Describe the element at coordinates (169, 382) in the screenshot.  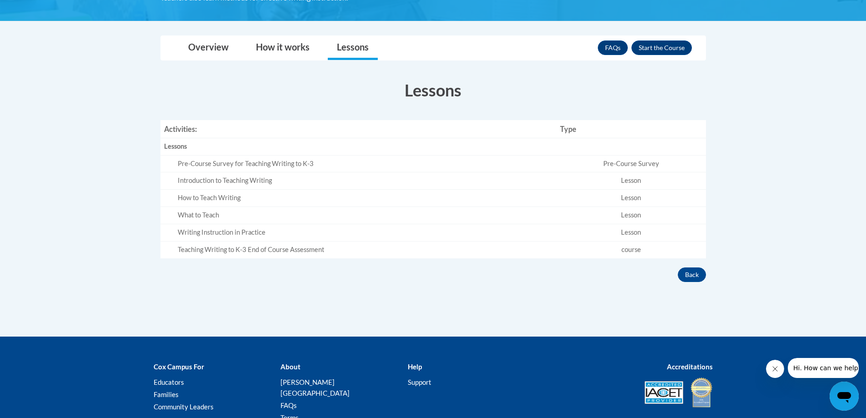
I see `a: Educators` at that location.